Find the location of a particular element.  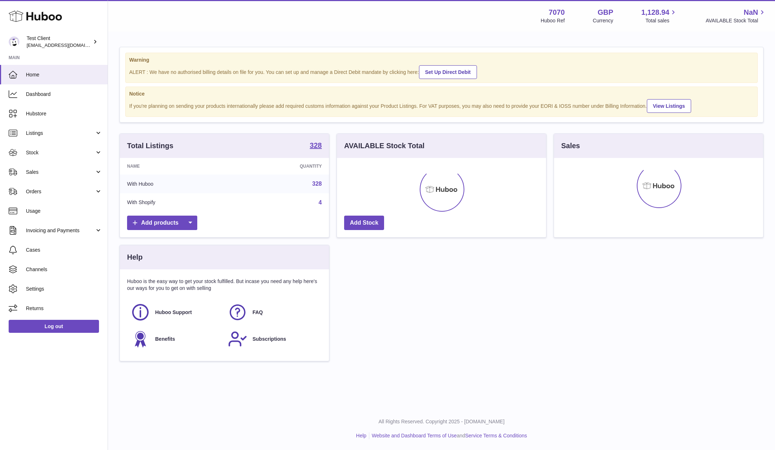

a: Log out is located at coordinates (54, 326).